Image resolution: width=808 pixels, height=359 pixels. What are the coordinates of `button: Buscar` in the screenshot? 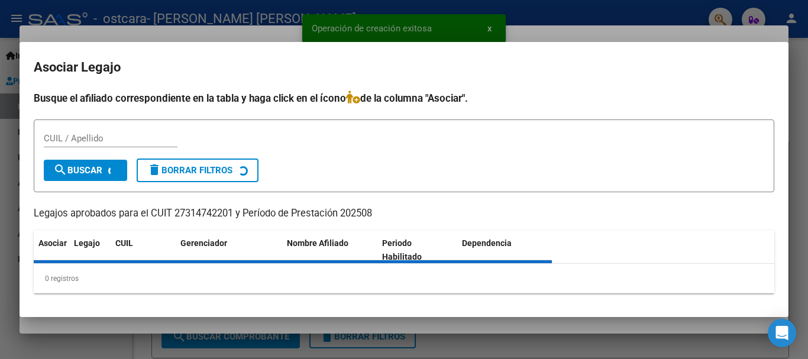 It's located at (85, 170).